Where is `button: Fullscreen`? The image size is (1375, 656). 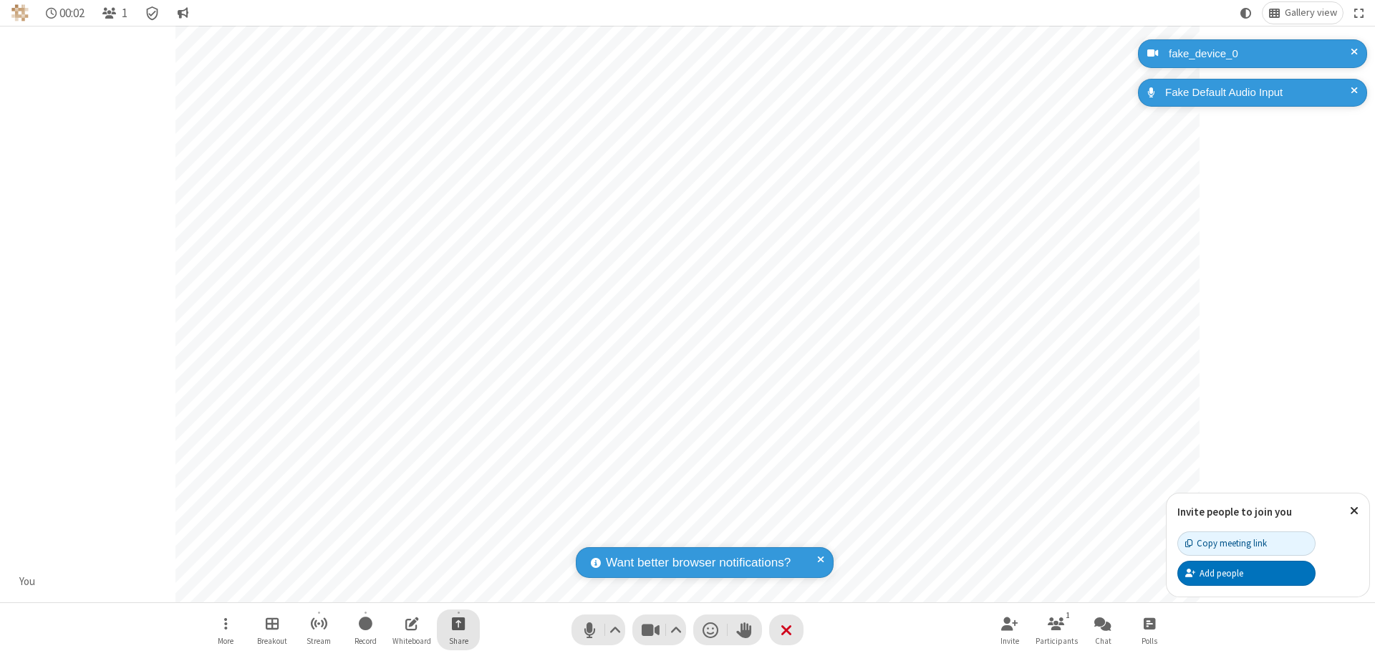 button: Fullscreen is located at coordinates (1359, 13).